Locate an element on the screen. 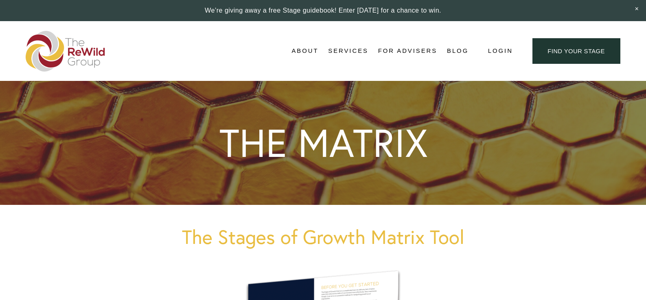 This screenshot has height=300, width=646. h1: THE MATRIX is located at coordinates (323, 143).